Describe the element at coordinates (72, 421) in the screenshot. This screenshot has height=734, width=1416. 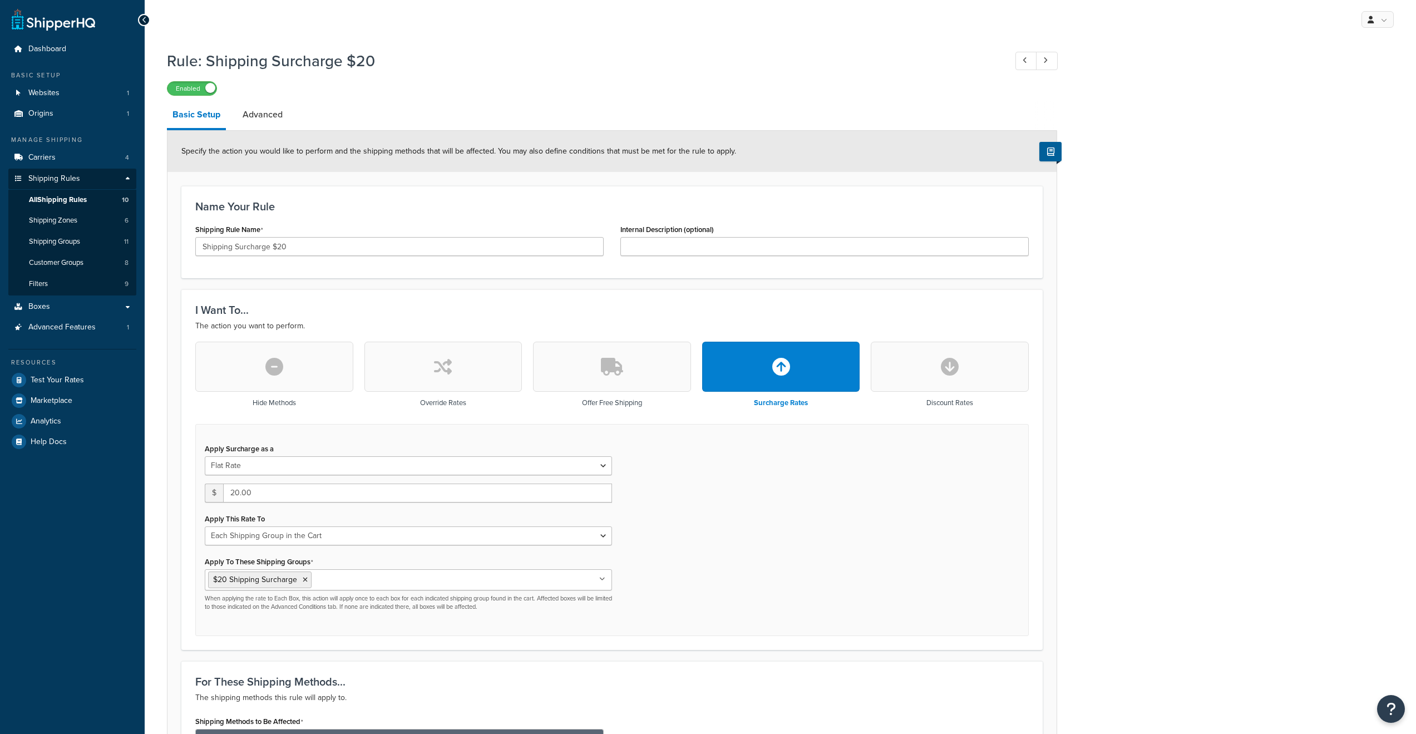
I see `li: Analytics` at that location.